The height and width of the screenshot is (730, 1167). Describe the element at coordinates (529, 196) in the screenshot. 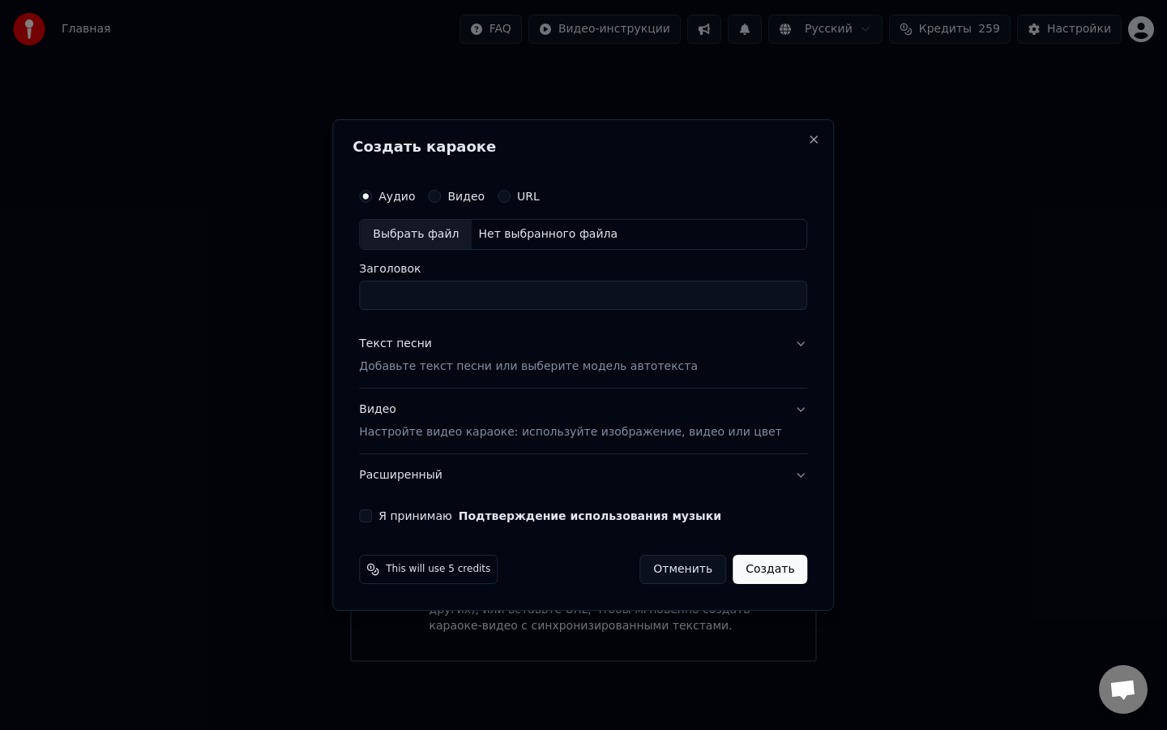

I see `label: URL` at that location.